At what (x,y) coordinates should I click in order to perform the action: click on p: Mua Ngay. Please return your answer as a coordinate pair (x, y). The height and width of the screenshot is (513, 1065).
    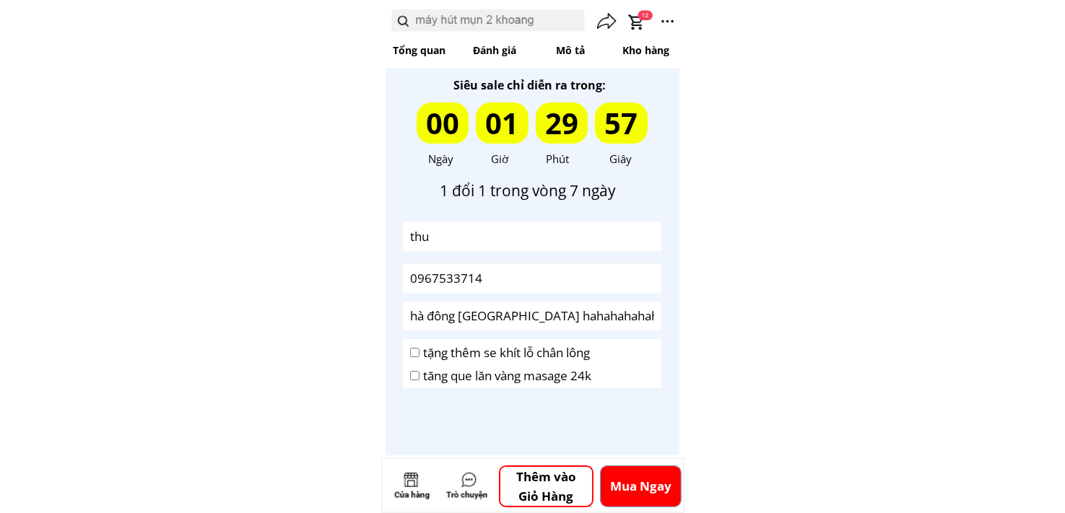
    Looking at the image, I should click on (641, 487).